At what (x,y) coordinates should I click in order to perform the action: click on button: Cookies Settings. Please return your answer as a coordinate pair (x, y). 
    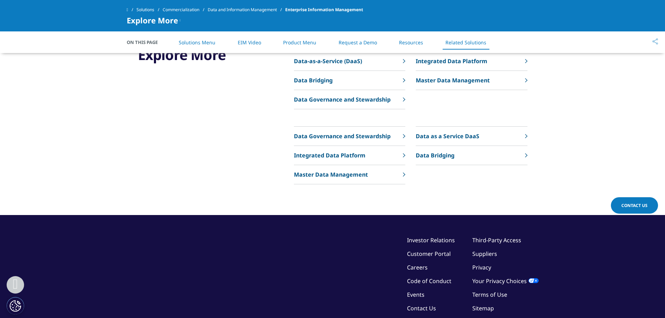
    Looking at the image, I should click on (15, 306).